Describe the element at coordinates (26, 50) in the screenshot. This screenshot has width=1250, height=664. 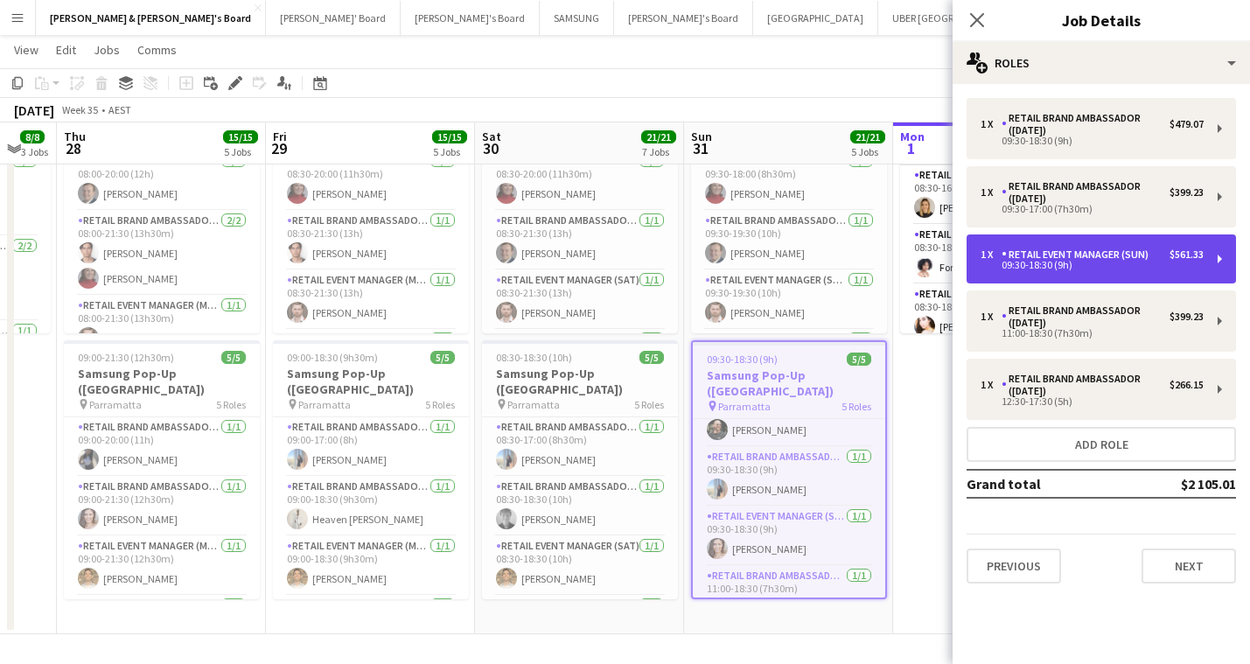
I see `span: View` at that location.